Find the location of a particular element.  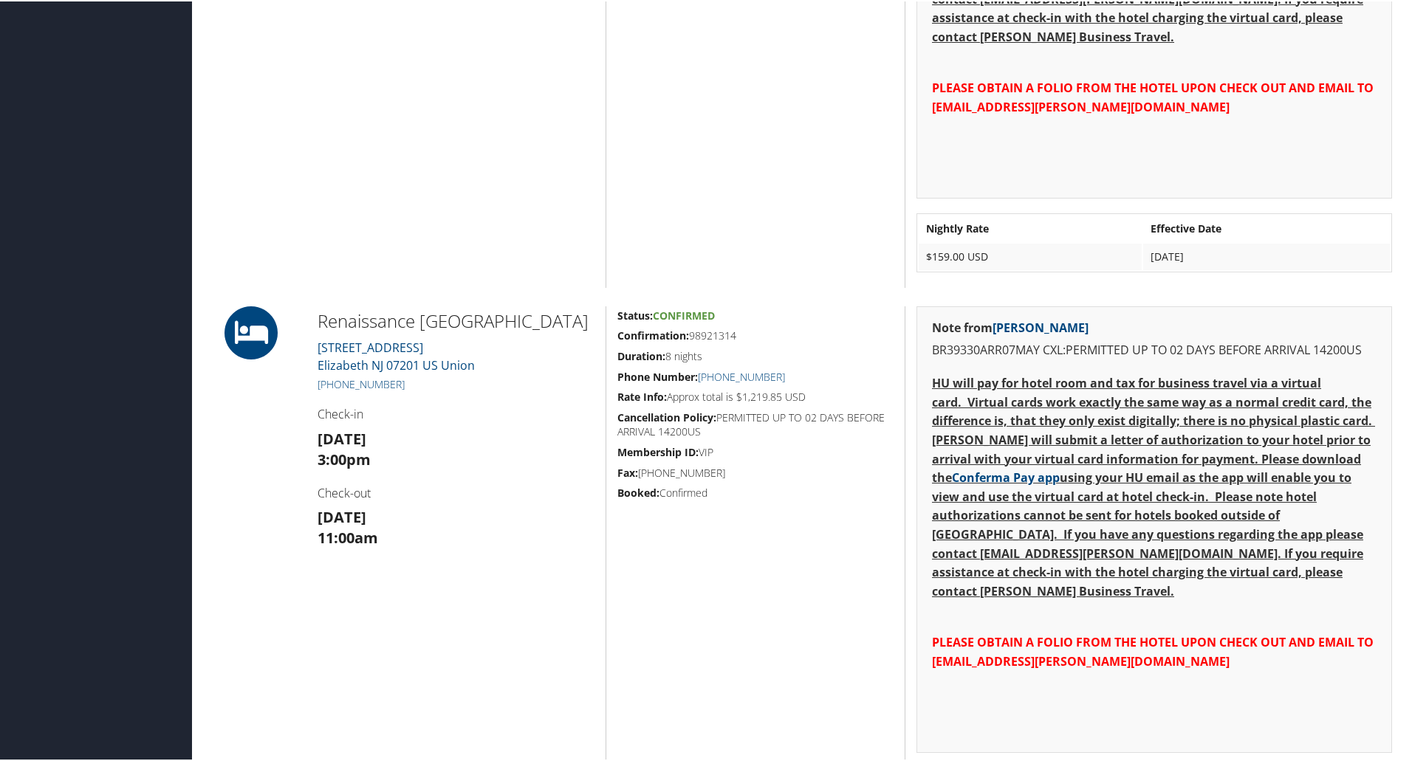

span: Confirmed is located at coordinates (684, 314).